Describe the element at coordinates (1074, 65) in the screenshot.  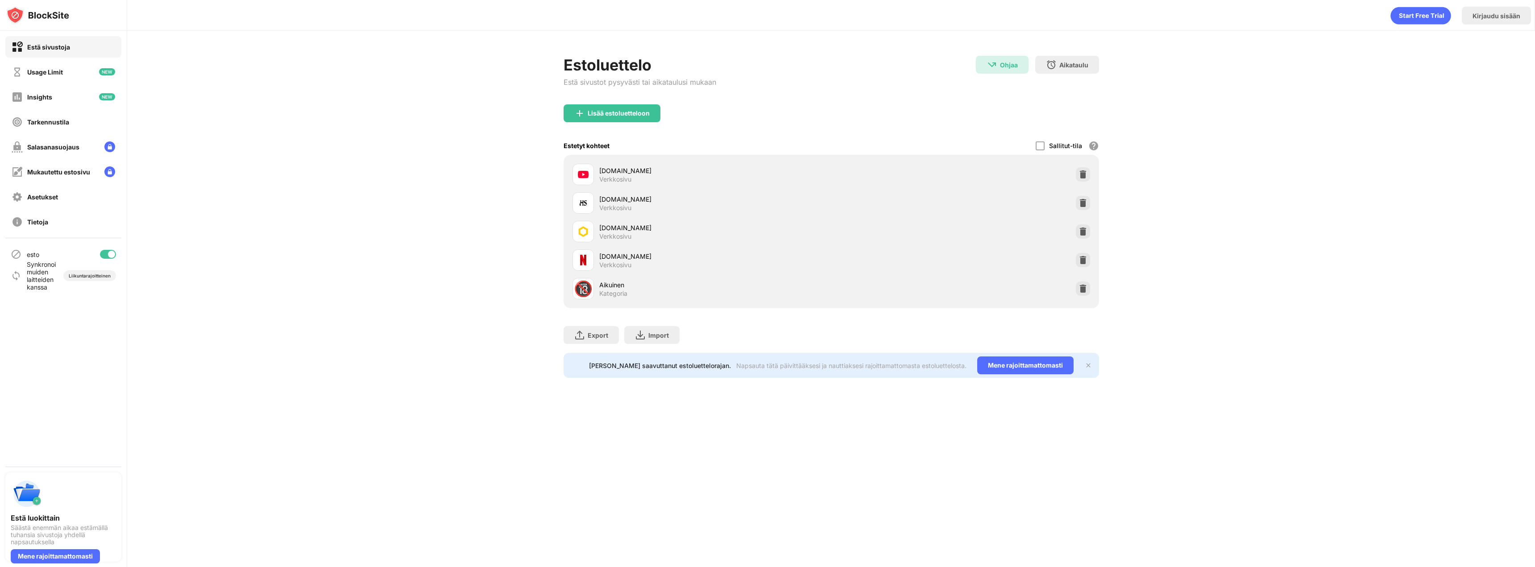
I see `div: Aikataulu` at that location.